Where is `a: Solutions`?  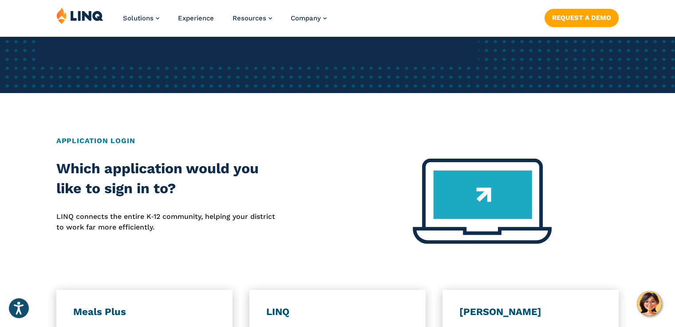
a: Solutions is located at coordinates (141, 18).